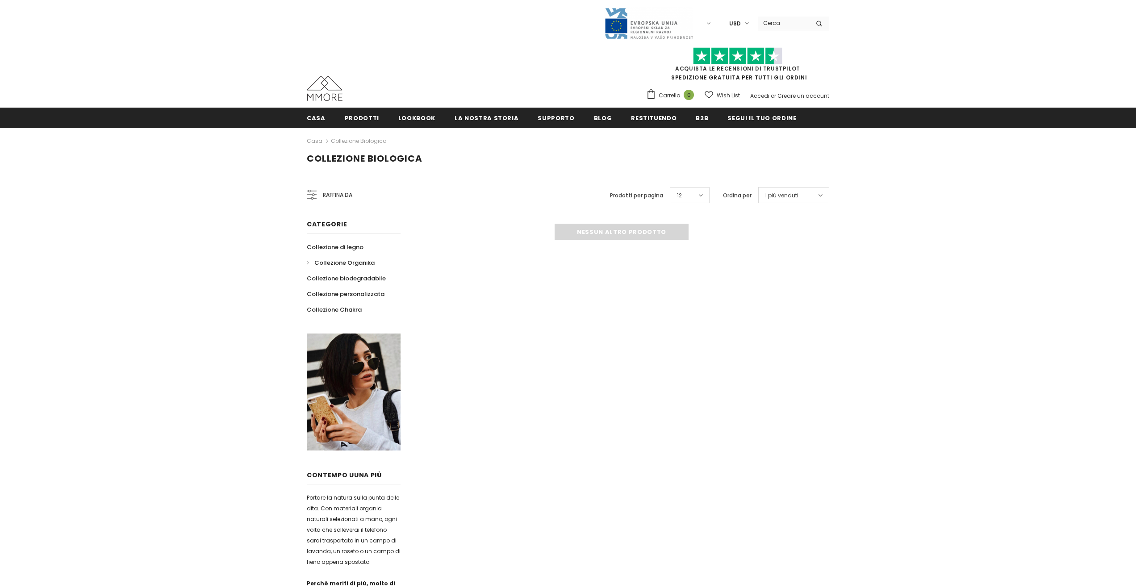 The height and width of the screenshot is (588, 1136). What do you see at coordinates (346, 294) in the screenshot?
I see `span: Collezione personalizzata` at bounding box center [346, 294].